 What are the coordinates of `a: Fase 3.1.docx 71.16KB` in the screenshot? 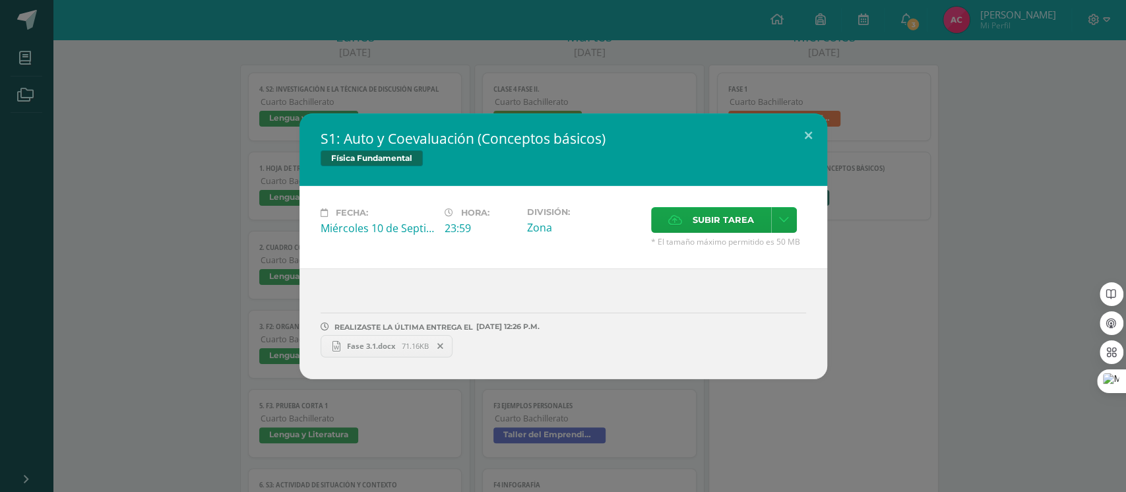 It's located at (386, 346).